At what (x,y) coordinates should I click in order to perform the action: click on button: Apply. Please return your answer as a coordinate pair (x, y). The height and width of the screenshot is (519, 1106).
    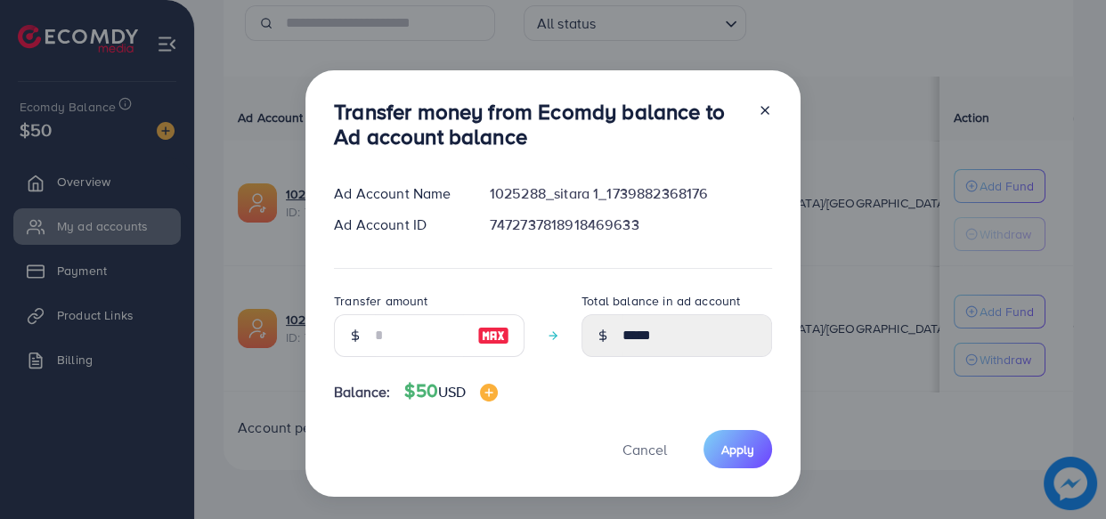
    Looking at the image, I should click on (737, 449).